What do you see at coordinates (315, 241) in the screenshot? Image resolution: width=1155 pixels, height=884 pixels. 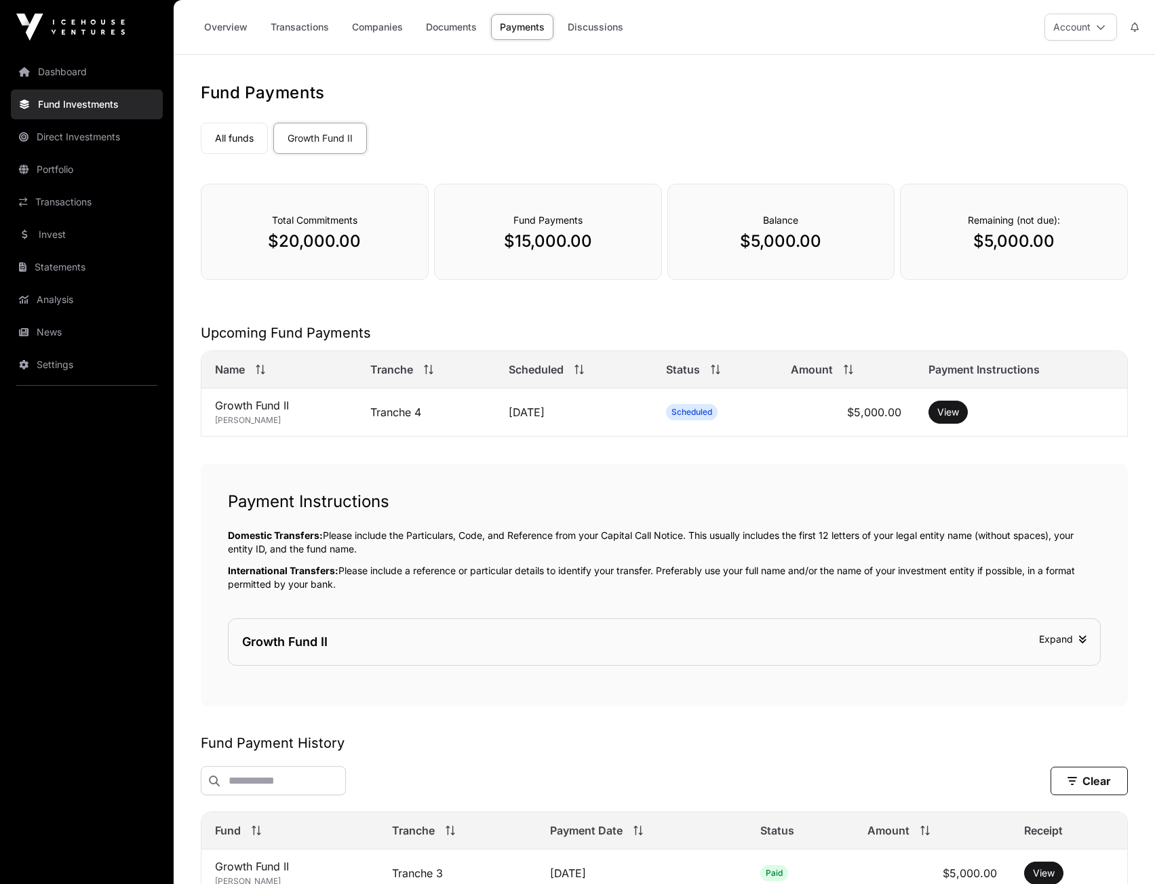 I see `p: $20,000.00` at bounding box center [315, 241].